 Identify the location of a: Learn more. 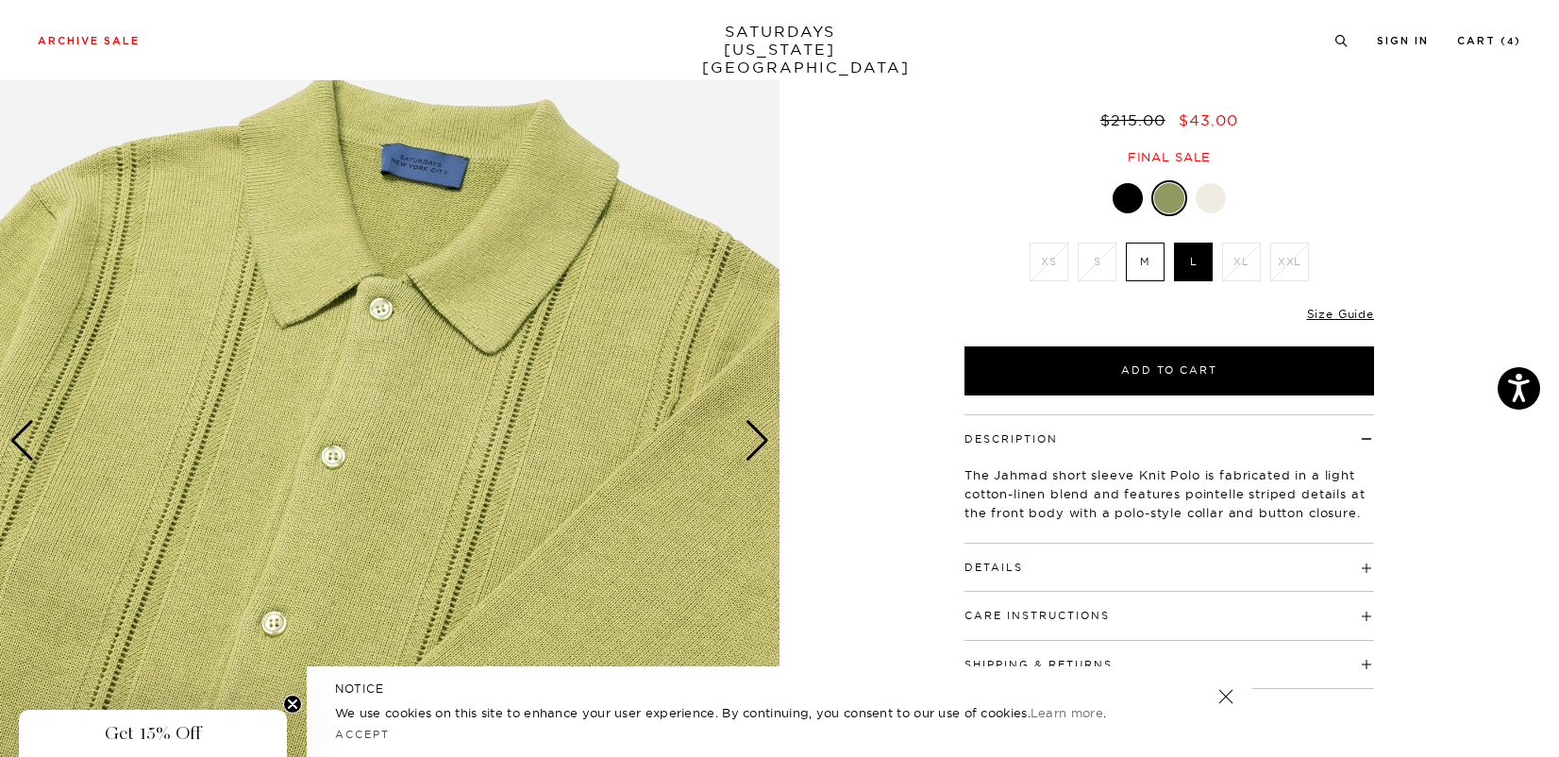
(1066, 712).